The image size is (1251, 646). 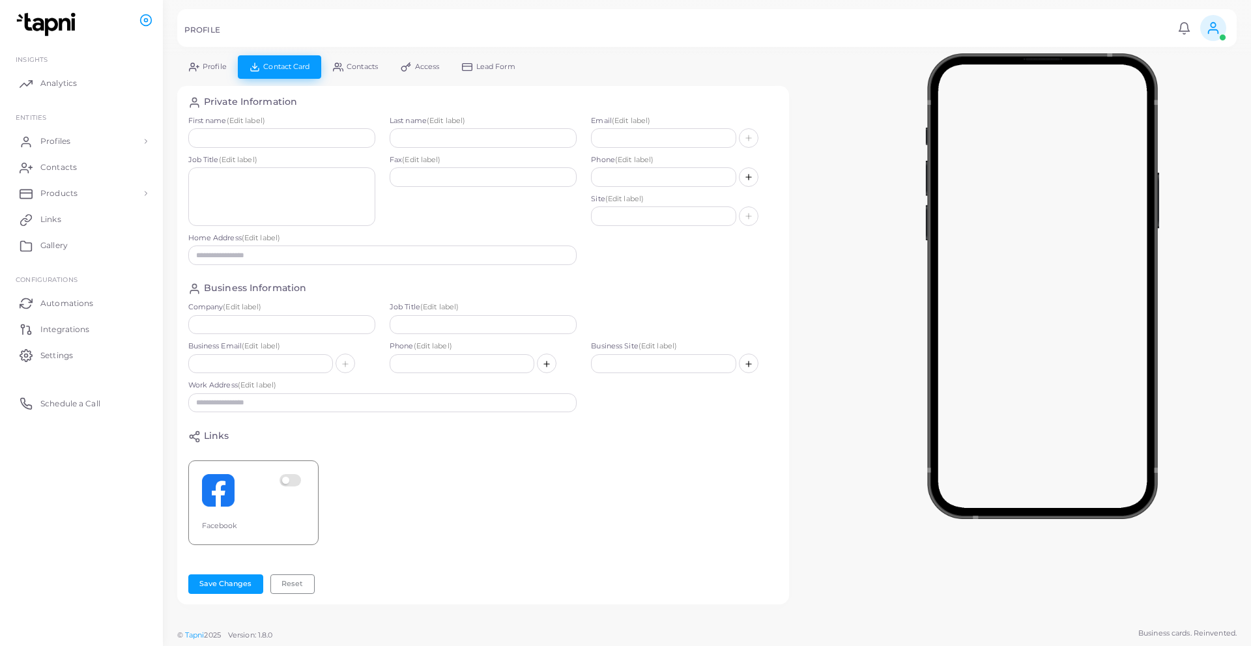 What do you see at coordinates (225, 584) in the screenshot?
I see `button: Save Changes` at bounding box center [225, 584].